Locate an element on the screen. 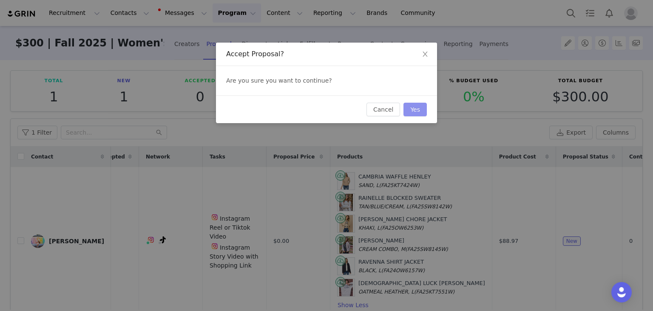 The height and width of the screenshot is (311, 653). div: Accept Proposal? is located at coordinates (327, 54).